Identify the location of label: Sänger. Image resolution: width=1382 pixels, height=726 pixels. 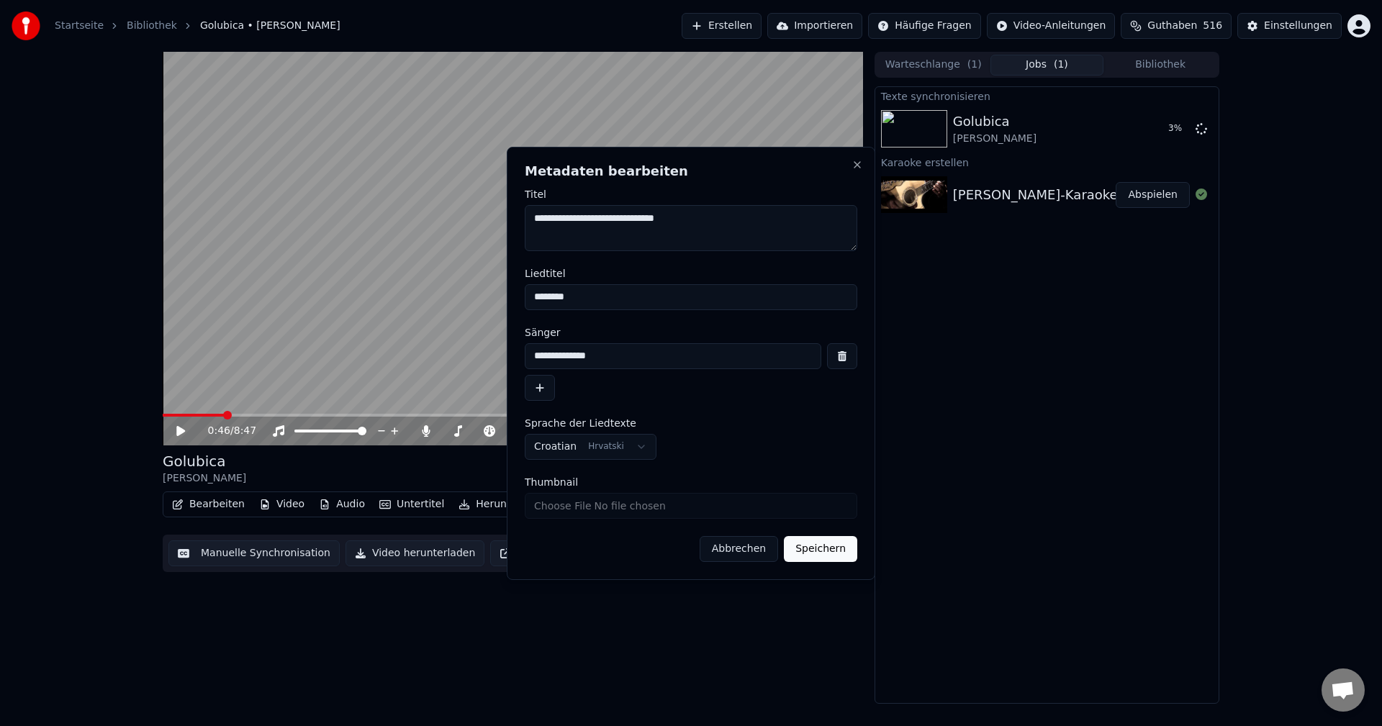
(691, 333).